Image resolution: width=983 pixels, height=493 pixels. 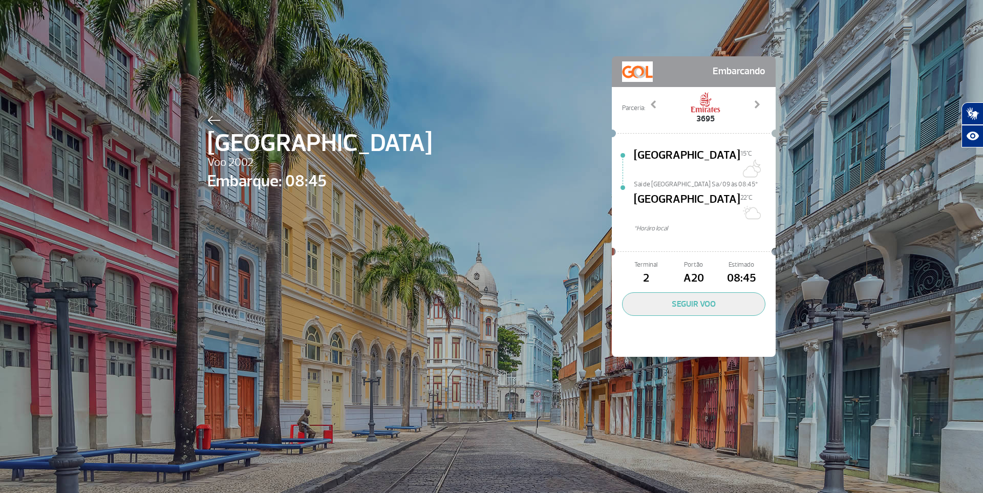 I want to click on span: 3695, so click(x=705, y=119).